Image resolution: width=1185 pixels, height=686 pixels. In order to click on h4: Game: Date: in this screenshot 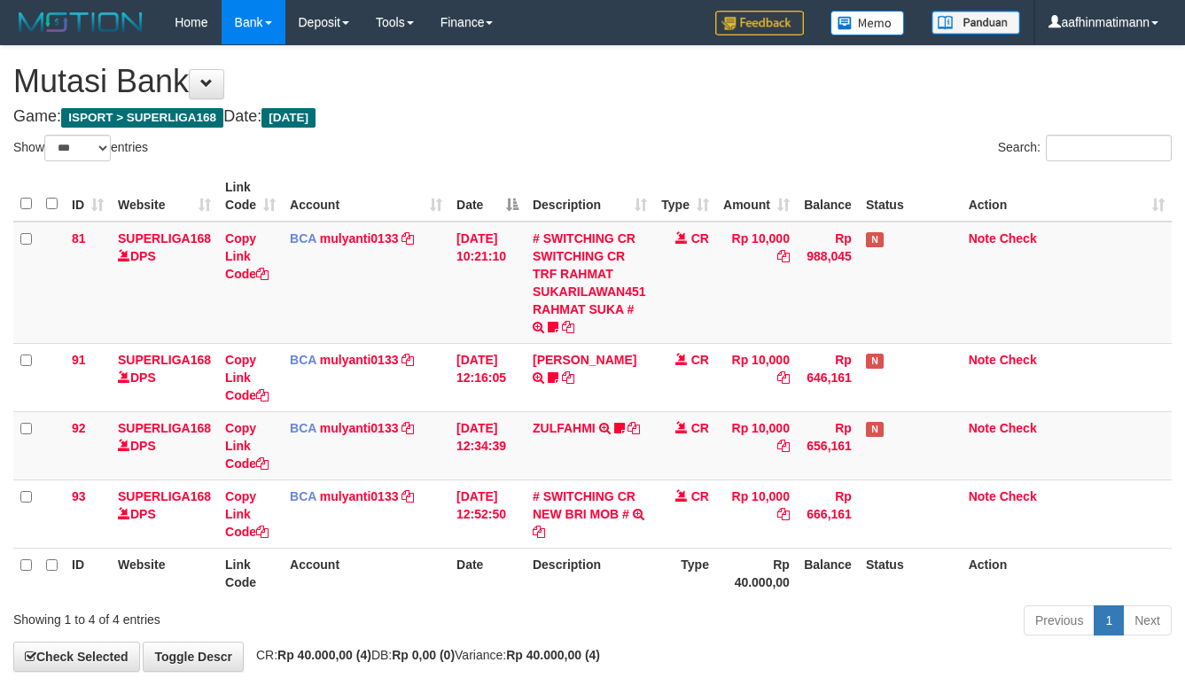, I will do `click(592, 117)`.